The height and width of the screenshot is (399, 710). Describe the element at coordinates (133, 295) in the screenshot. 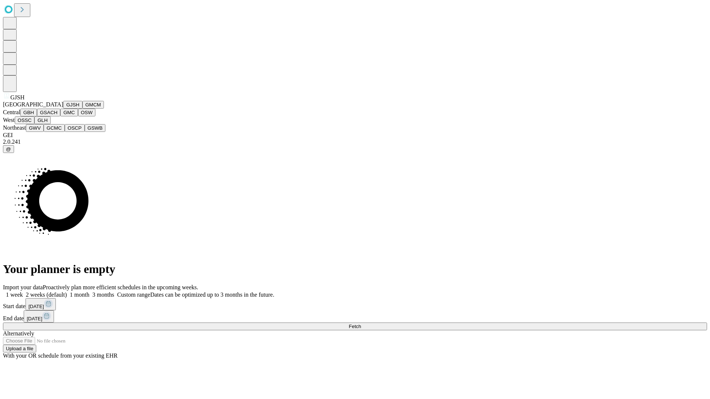

I see `span: Custom range` at that location.